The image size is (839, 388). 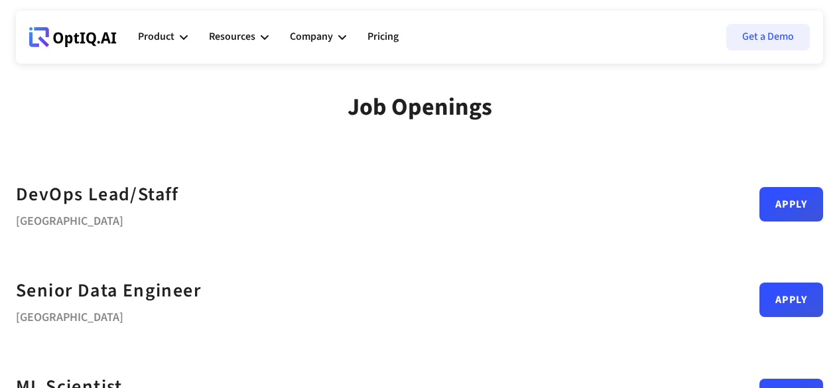 I want to click on a: Senior Data Engineer, so click(x=108, y=290).